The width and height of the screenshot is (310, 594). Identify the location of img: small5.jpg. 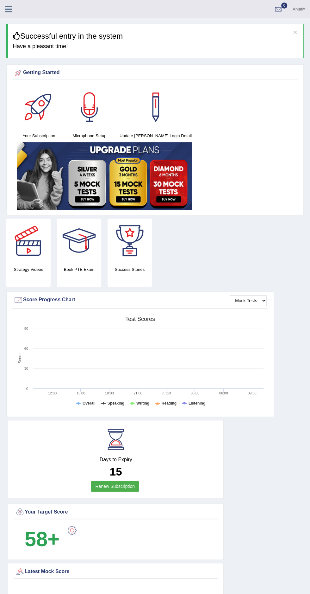
(104, 176).